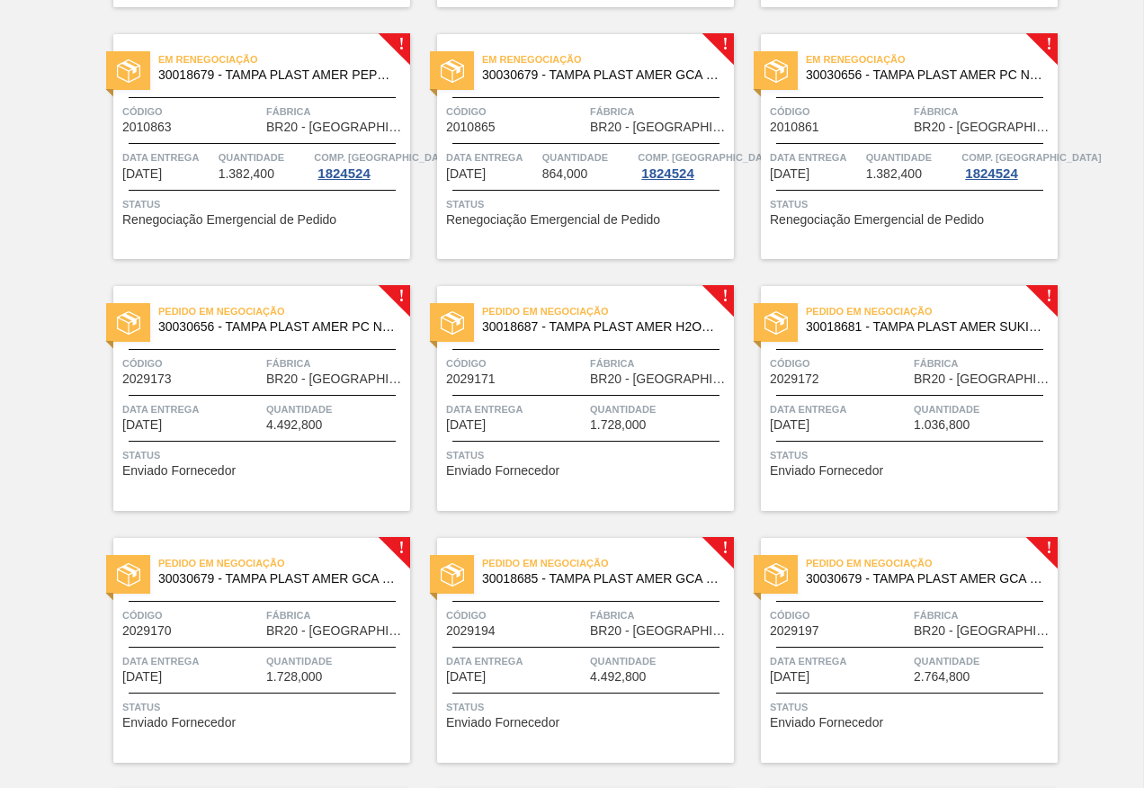  Describe the element at coordinates (618, 676) in the screenshot. I see `span: 4.492,800` at that location.